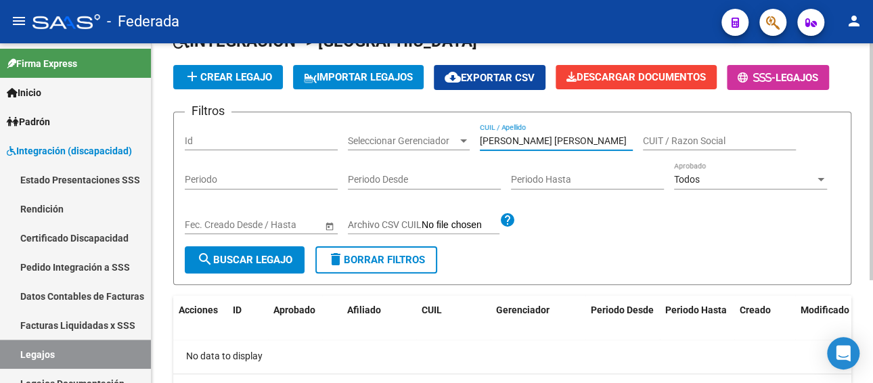  I want to click on mat-icon: person, so click(854, 21).